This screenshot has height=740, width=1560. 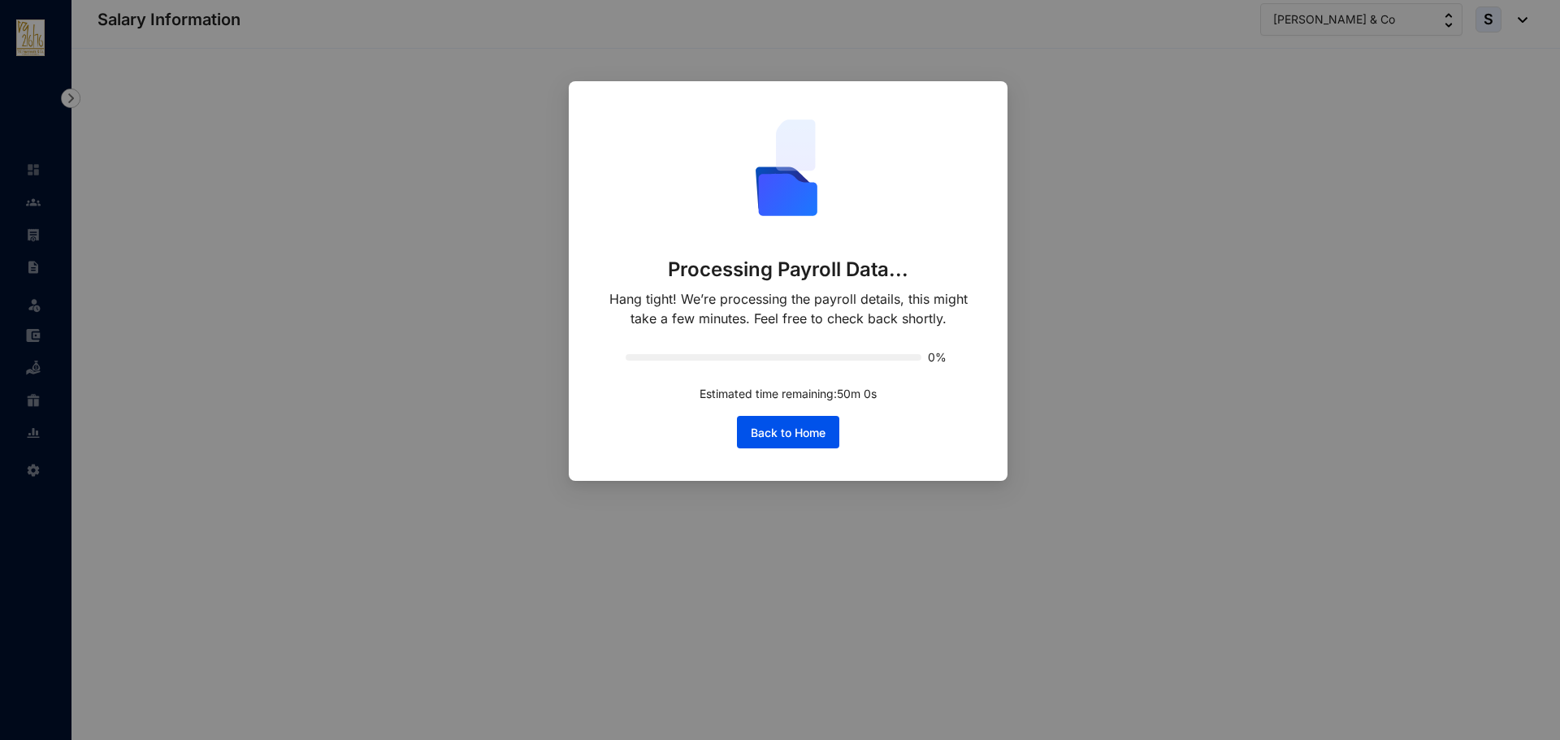 What do you see at coordinates (939, 358) in the screenshot?
I see `span: 0%` at bounding box center [939, 358].